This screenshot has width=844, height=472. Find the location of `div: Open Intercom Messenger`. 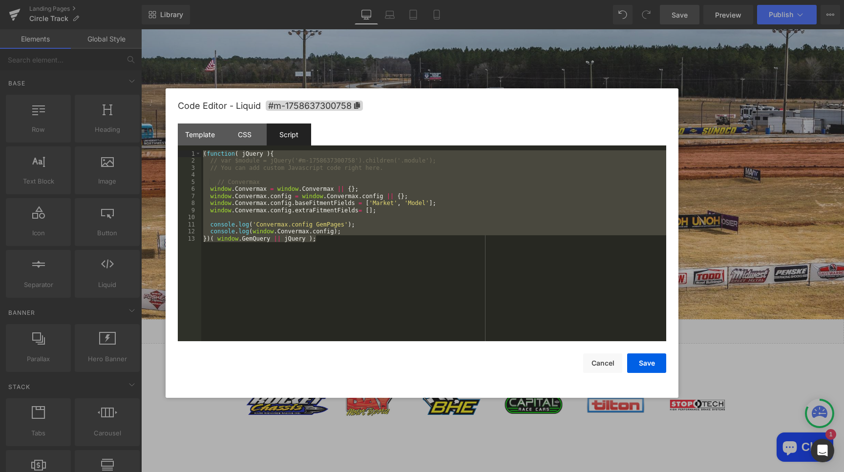

div: Open Intercom Messenger is located at coordinates (823, 451).